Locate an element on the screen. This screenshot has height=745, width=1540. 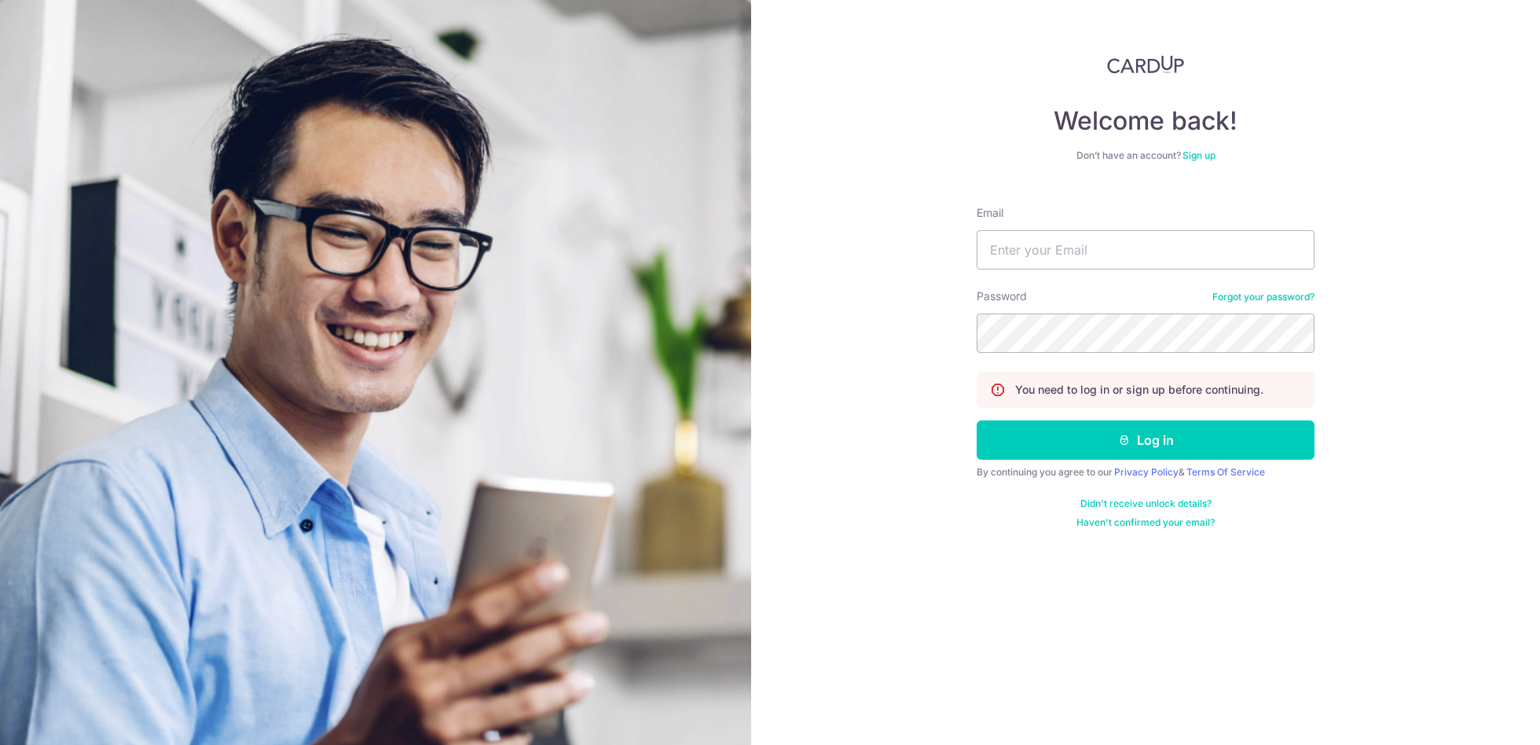
div: Don’t have an account? is located at coordinates (1146, 156).